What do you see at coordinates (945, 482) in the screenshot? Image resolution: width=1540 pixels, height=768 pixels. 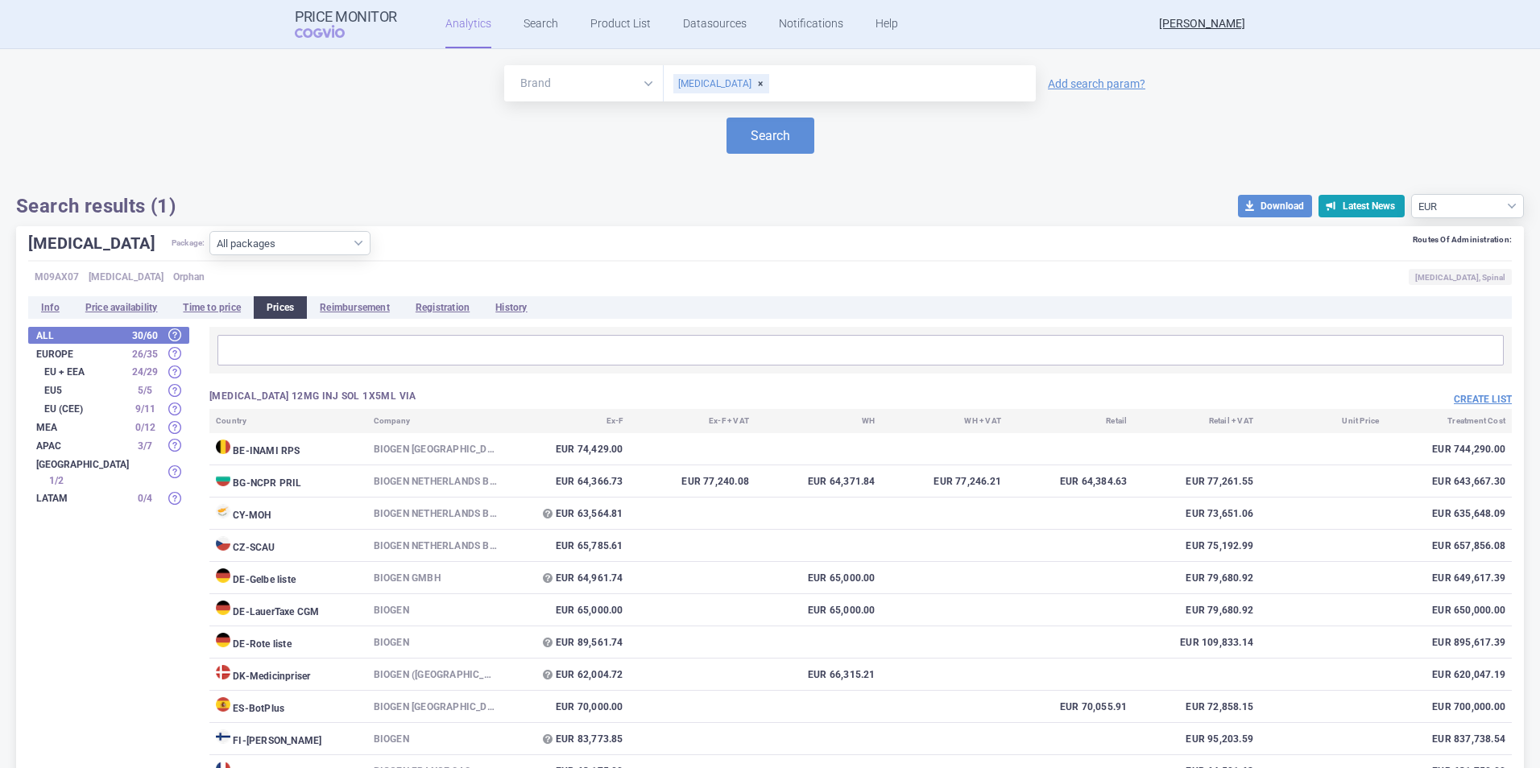 I see `td: EUR 77,246.21` at bounding box center [945, 482].